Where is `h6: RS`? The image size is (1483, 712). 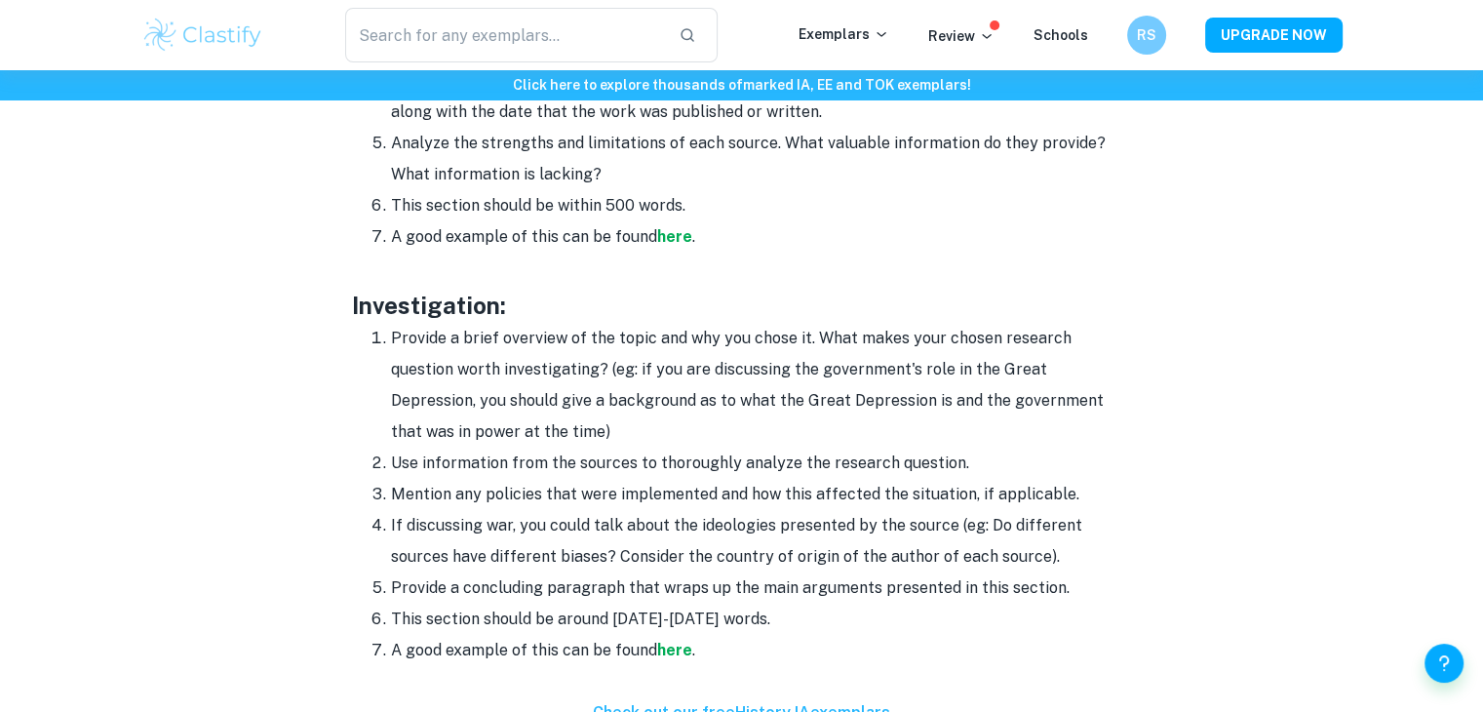 h6: RS is located at coordinates (1145, 35).